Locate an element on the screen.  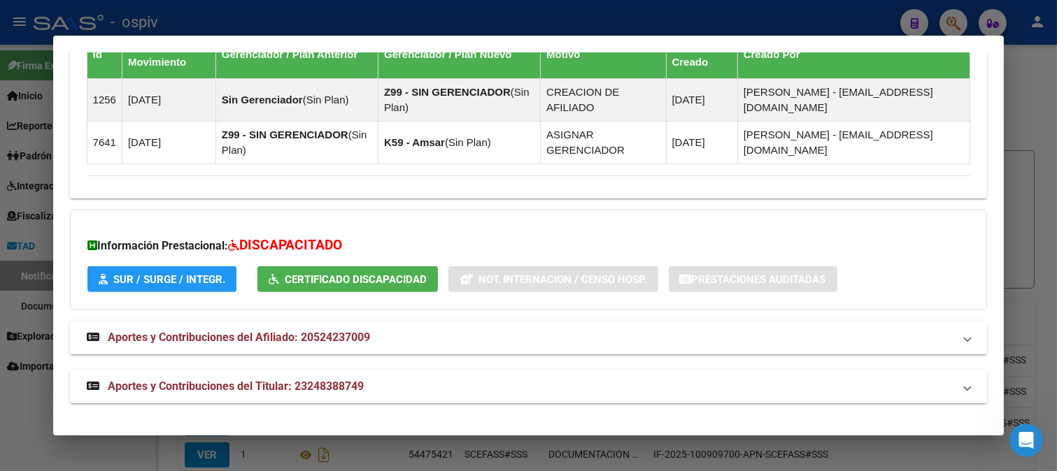
span: Aportes y Contribuciones del Titular: 23248388749 is located at coordinates (236, 386).